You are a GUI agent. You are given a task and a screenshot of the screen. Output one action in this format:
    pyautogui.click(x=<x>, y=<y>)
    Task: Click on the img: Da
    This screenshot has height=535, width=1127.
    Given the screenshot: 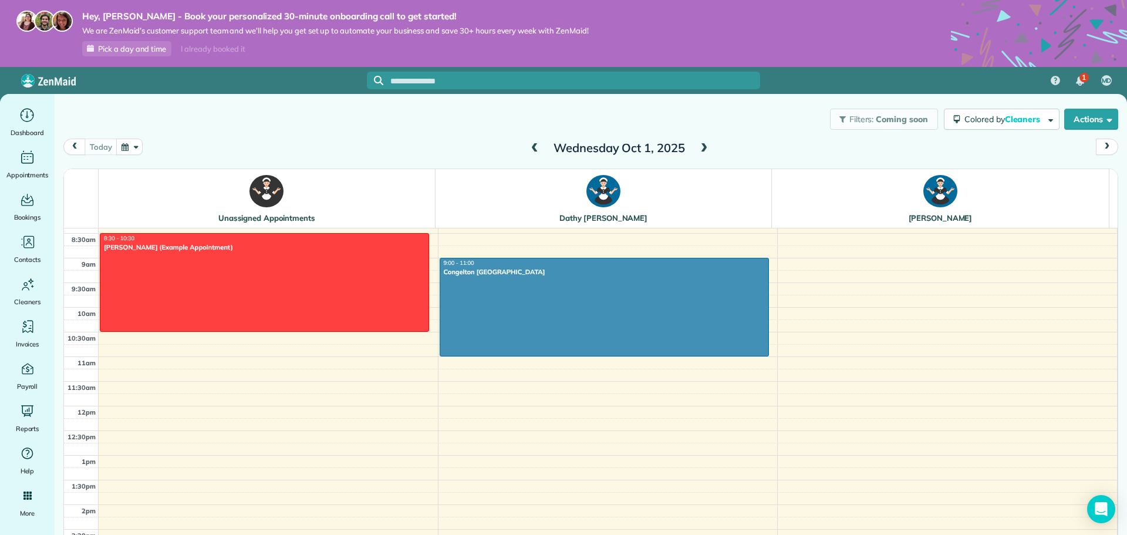 What is the action you would take?
    pyautogui.click(x=604, y=191)
    